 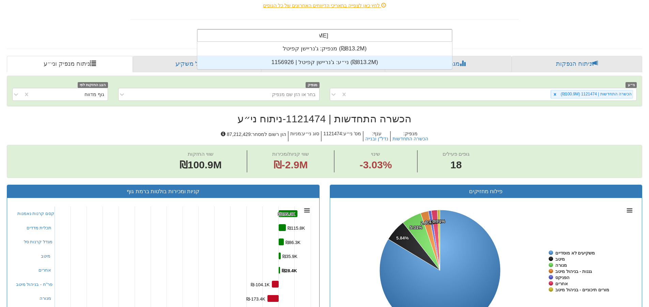 What do you see at coordinates (582, 290) in the screenshot?
I see `tspan: מורים תיכוניים - בניהול מיטב` at bounding box center [582, 290].